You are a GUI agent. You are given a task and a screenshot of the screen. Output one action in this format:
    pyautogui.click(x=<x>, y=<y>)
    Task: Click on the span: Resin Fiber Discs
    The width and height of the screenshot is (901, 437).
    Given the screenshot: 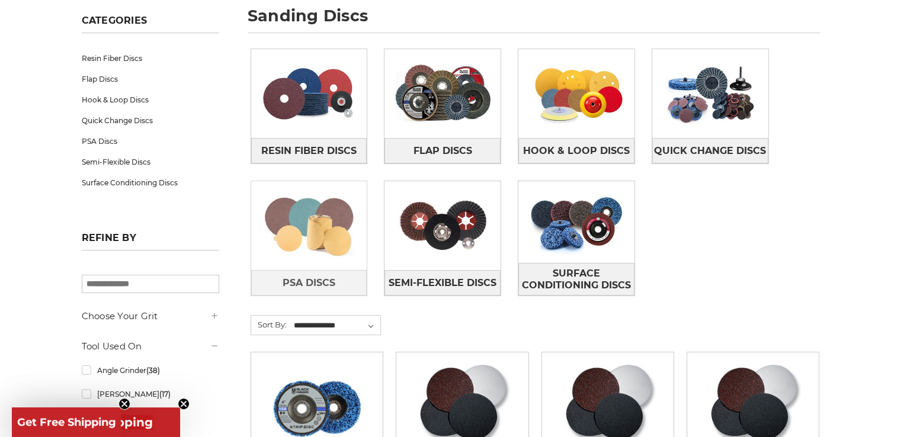 What is the action you would take?
    pyautogui.click(x=308, y=151)
    